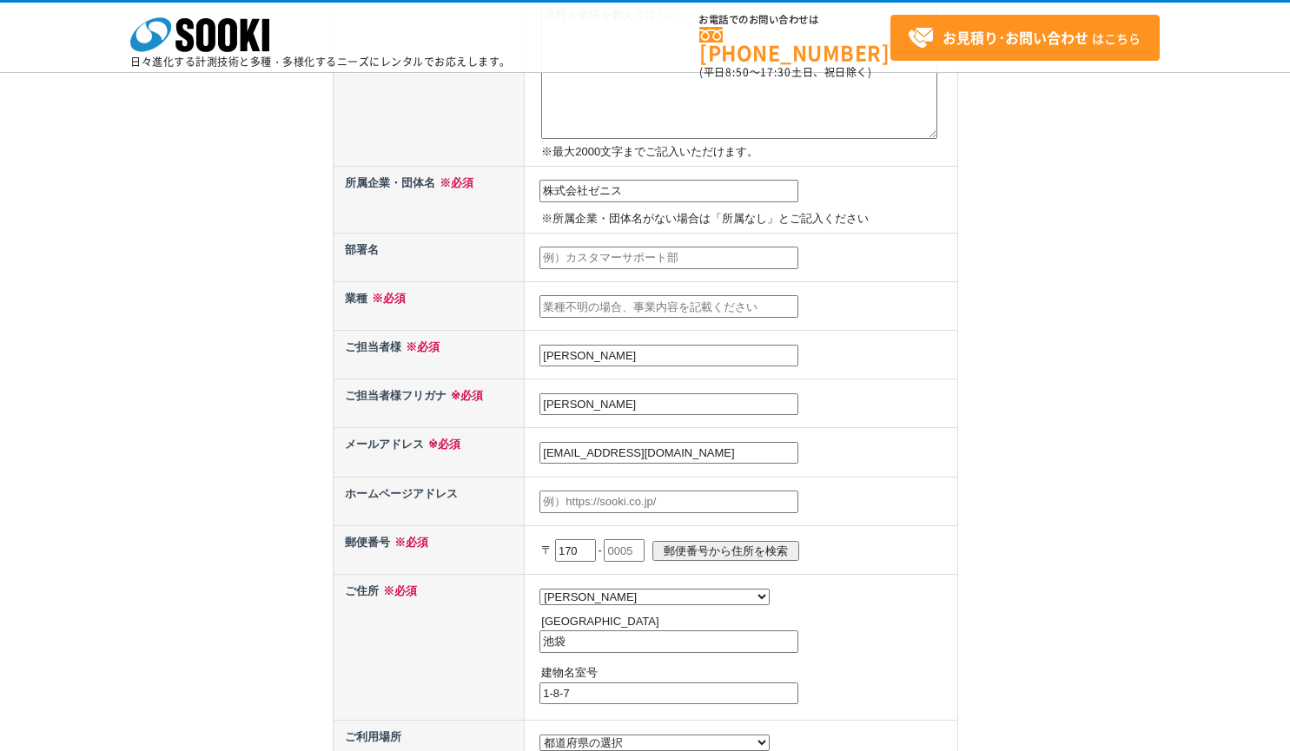  I want to click on p: 日々進化する計測技術と多種・多様化するニーズにレンタルでお応えします。, so click(320, 62).